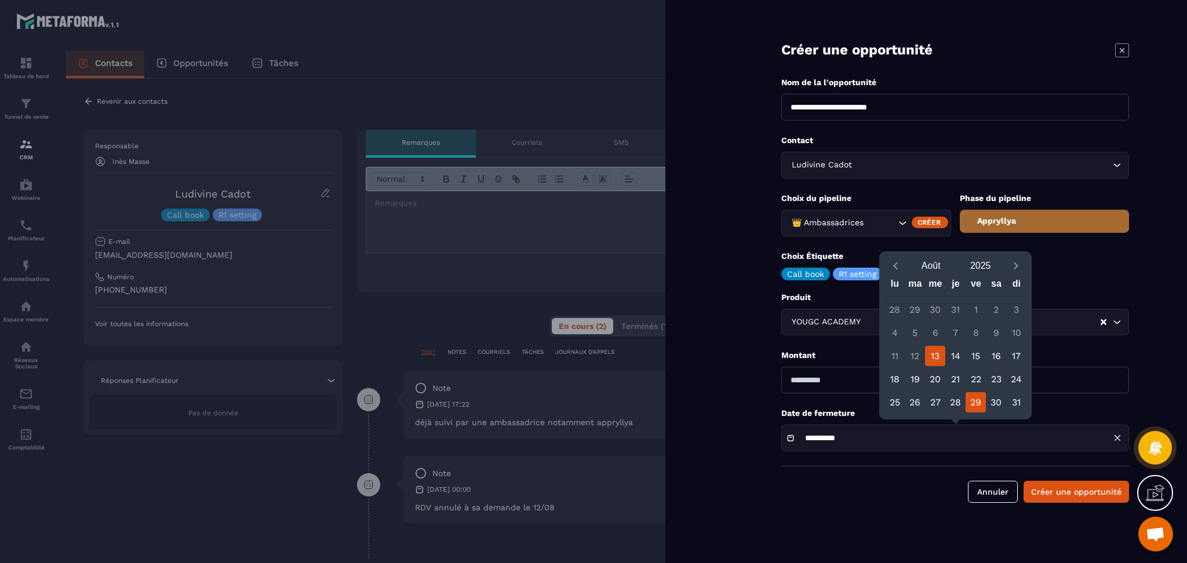 This screenshot has height=563, width=1187. What do you see at coordinates (915, 402) in the screenshot?
I see `div: 26` at bounding box center [915, 402].